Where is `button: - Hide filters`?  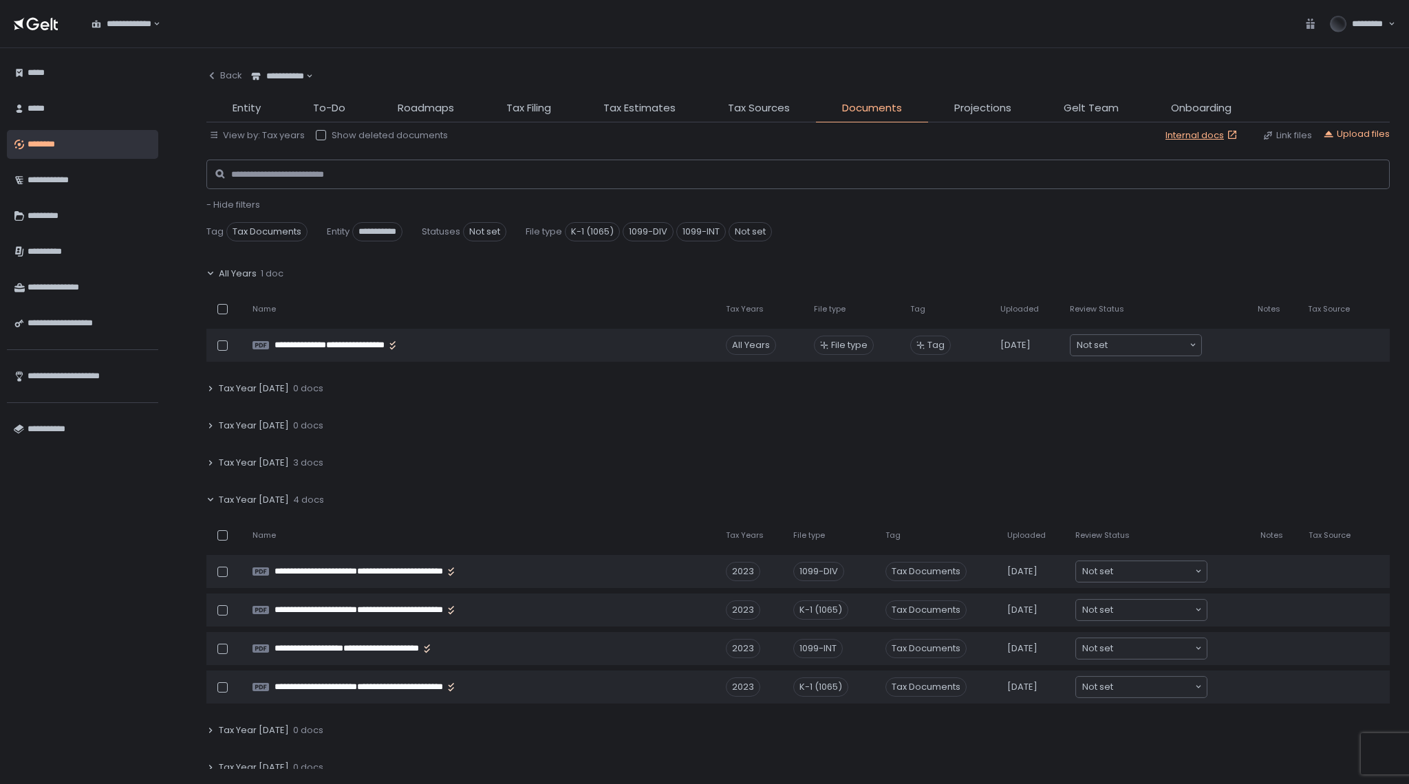
button: - Hide filters is located at coordinates (233, 205).